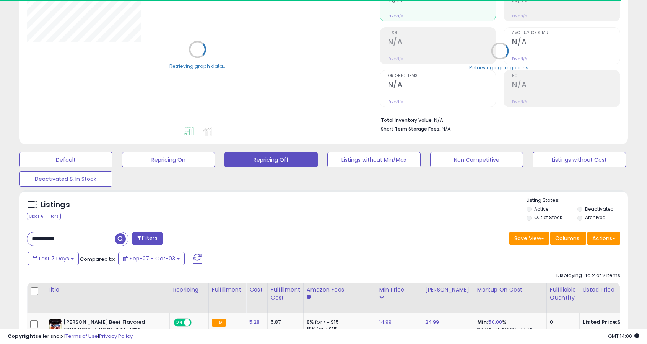 This screenshot has height=344, width=647. I want to click on small: Amazon Fees., so click(309, 297).